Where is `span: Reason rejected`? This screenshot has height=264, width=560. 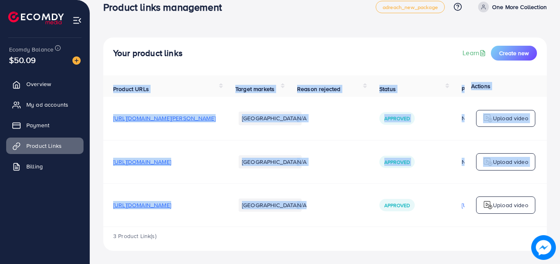
span: Reason rejected is located at coordinates (318, 89).